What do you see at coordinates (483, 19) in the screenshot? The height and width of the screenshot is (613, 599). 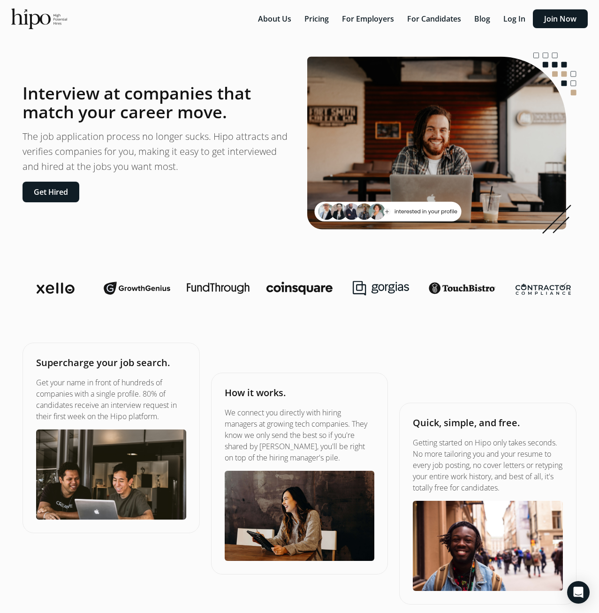 I see `button: Blog` at bounding box center [483, 19].